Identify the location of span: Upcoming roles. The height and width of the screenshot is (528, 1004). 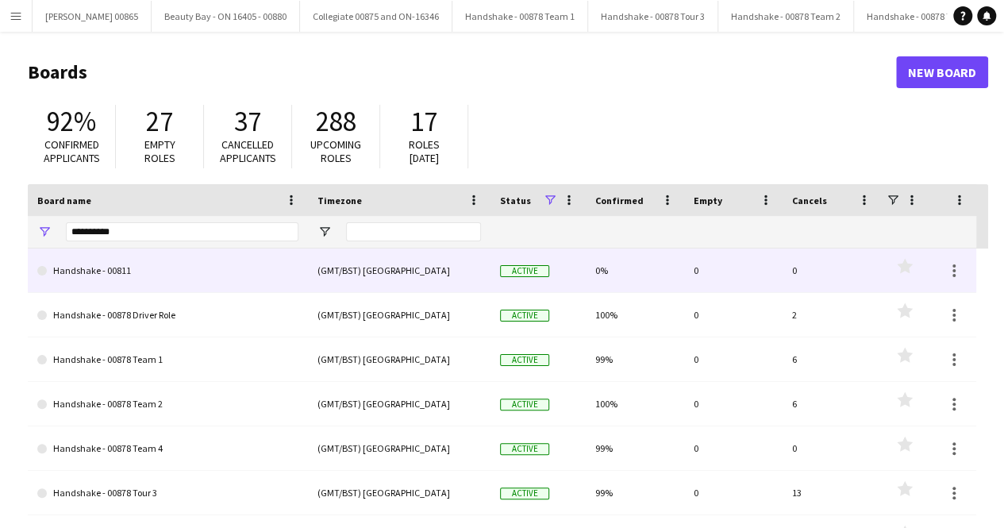
(336, 151).